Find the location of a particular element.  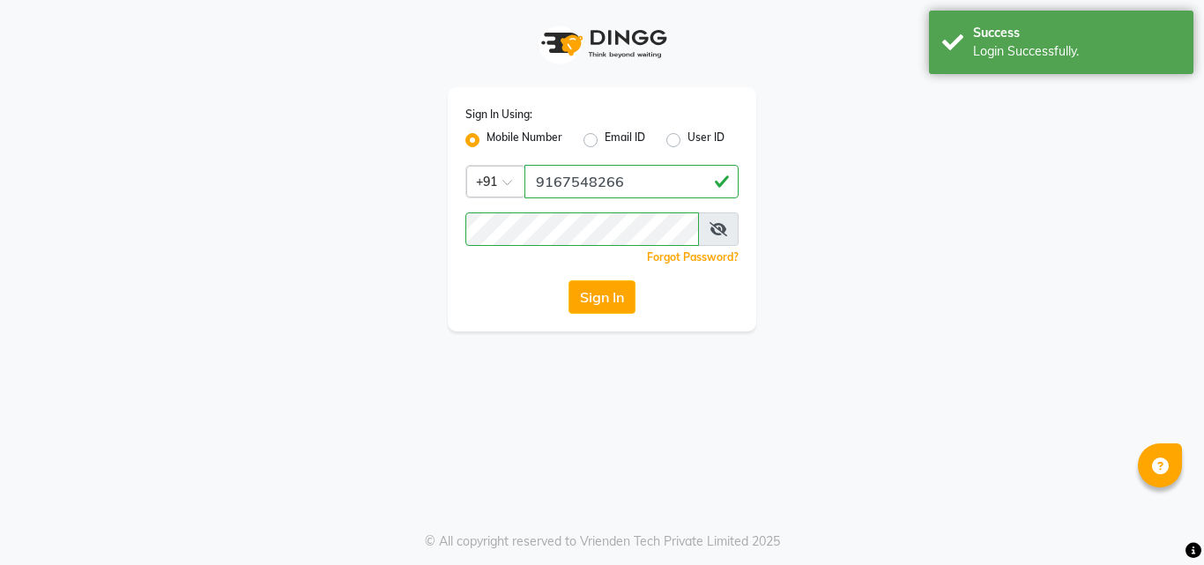

label: Sign In Using: is located at coordinates (499, 115).